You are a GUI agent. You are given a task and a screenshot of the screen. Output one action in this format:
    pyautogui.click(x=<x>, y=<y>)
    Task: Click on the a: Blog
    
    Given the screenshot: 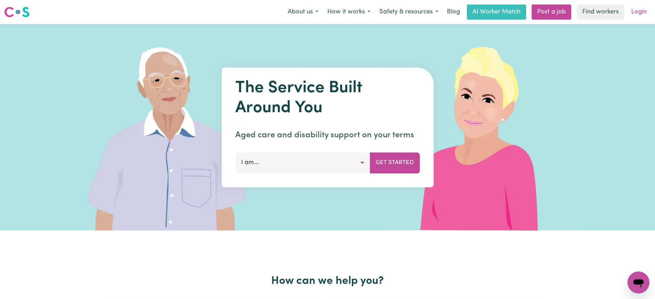 What is the action you would take?
    pyautogui.click(x=453, y=12)
    